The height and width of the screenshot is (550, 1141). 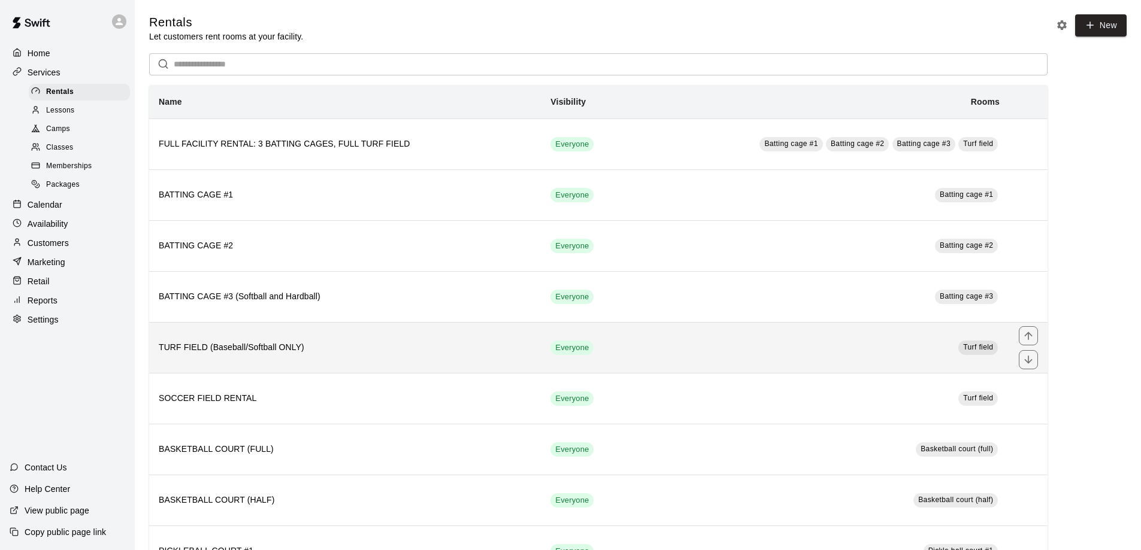 What do you see at coordinates (79, 167) in the screenshot?
I see `div: Memberships` at bounding box center [79, 167].